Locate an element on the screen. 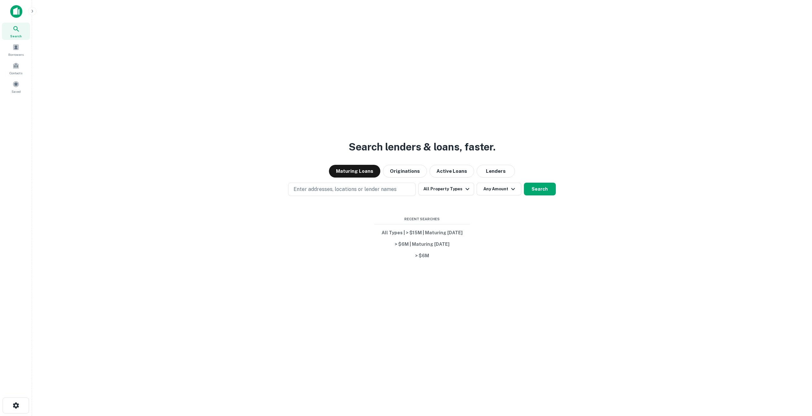 The image size is (812, 416). a: Contacts is located at coordinates (16, 68).